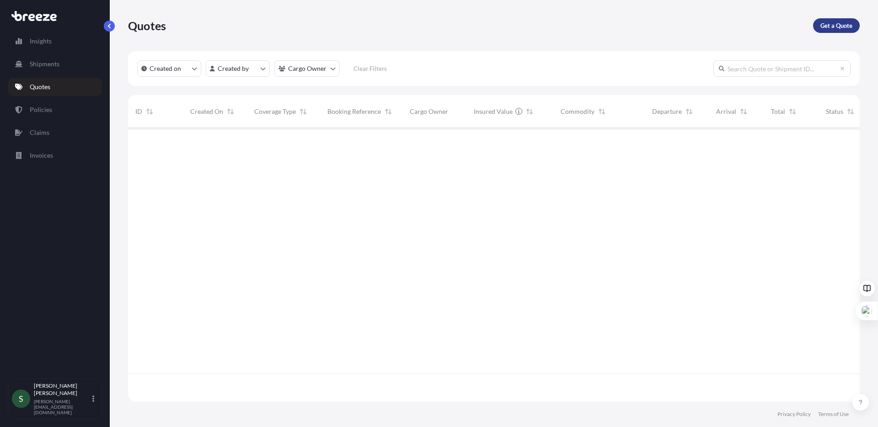  I want to click on input: Search Quote or Shipment ID..., so click(782, 69).